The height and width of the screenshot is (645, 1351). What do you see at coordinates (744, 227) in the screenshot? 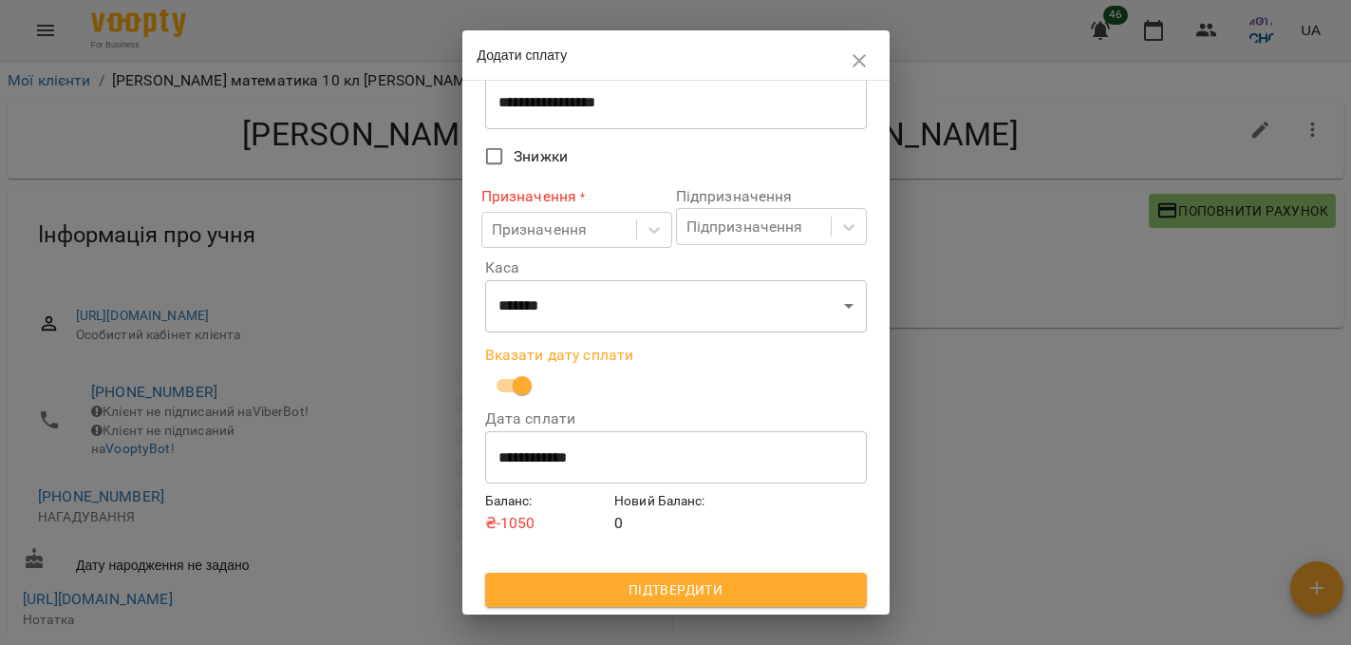
I see `div: Підпризначення` at bounding box center [744, 227].